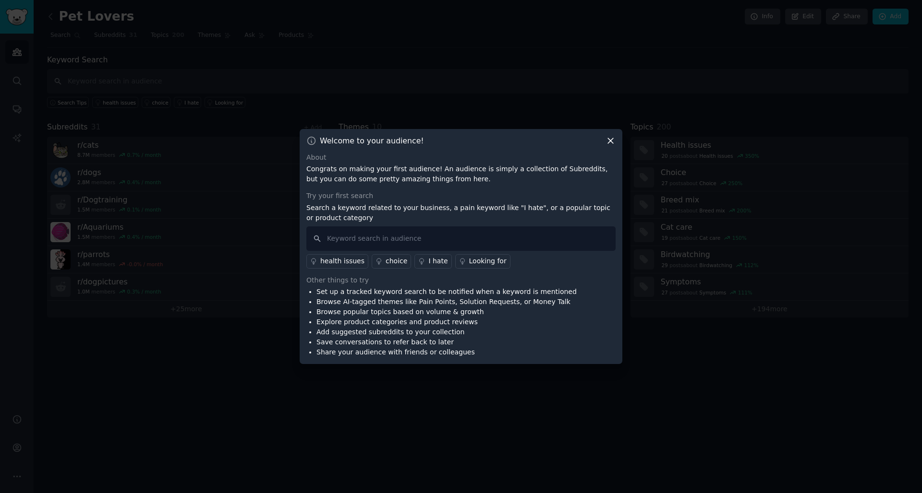 The height and width of the screenshot is (493, 922). I want to click on li: Save conversations to refer back to later, so click(446, 342).